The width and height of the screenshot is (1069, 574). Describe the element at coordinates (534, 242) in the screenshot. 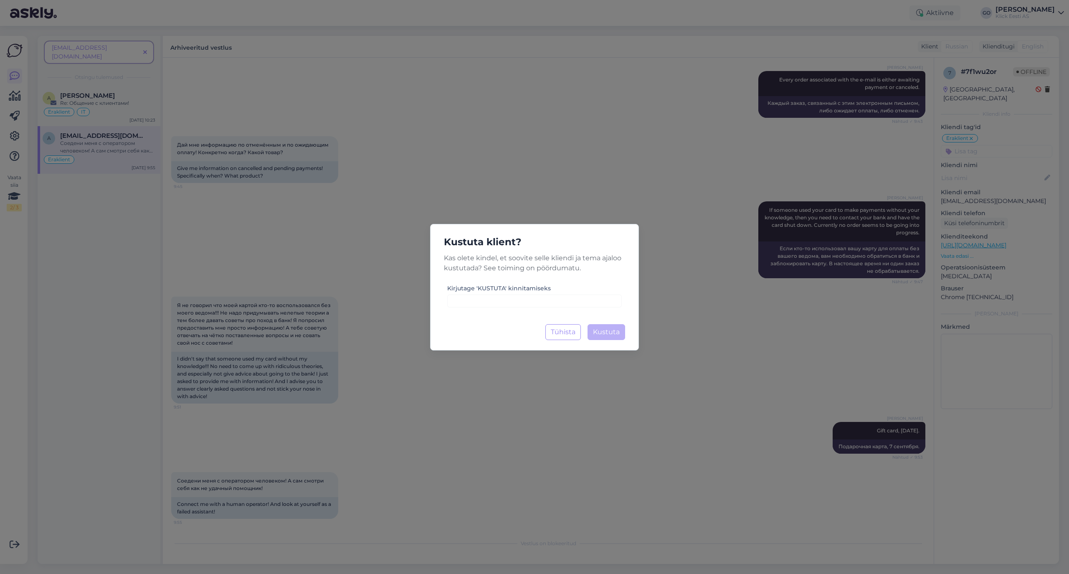

I see `h5: Kustuta klient?` at that location.